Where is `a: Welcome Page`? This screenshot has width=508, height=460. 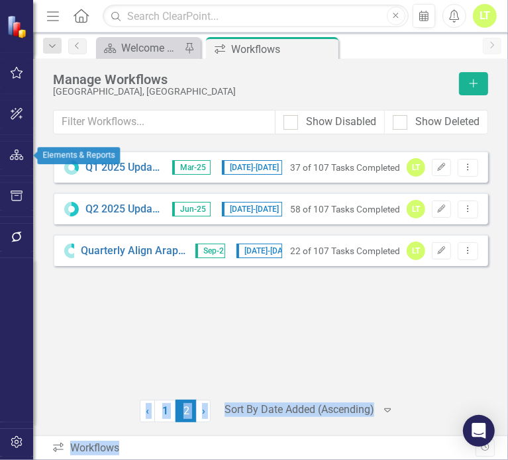
a: Welcome Page is located at coordinates (140, 48).